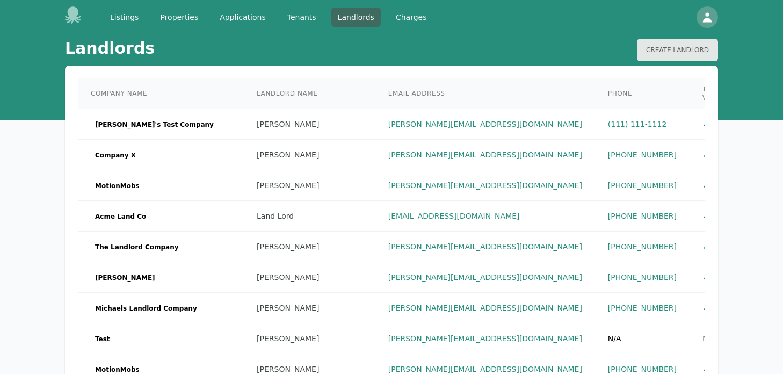 This screenshot has width=783, height=374. I want to click on a: Properties, so click(179, 17).